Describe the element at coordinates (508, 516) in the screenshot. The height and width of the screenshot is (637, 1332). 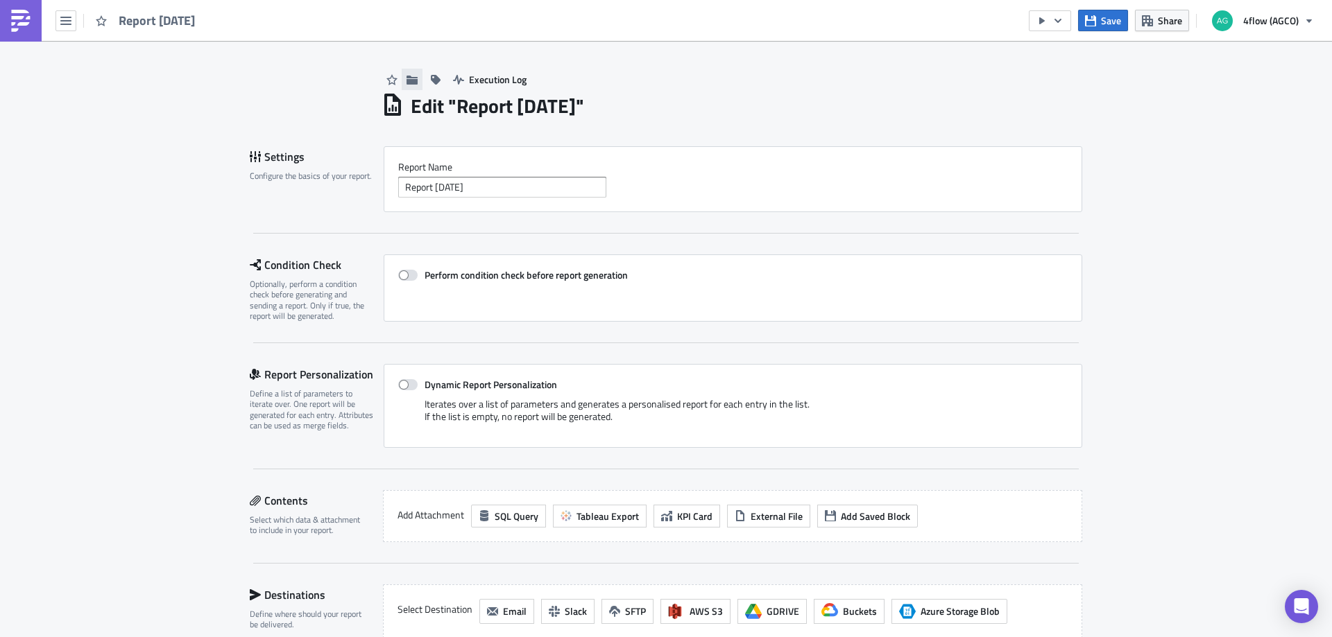
I see `button: SQL Query` at that location.